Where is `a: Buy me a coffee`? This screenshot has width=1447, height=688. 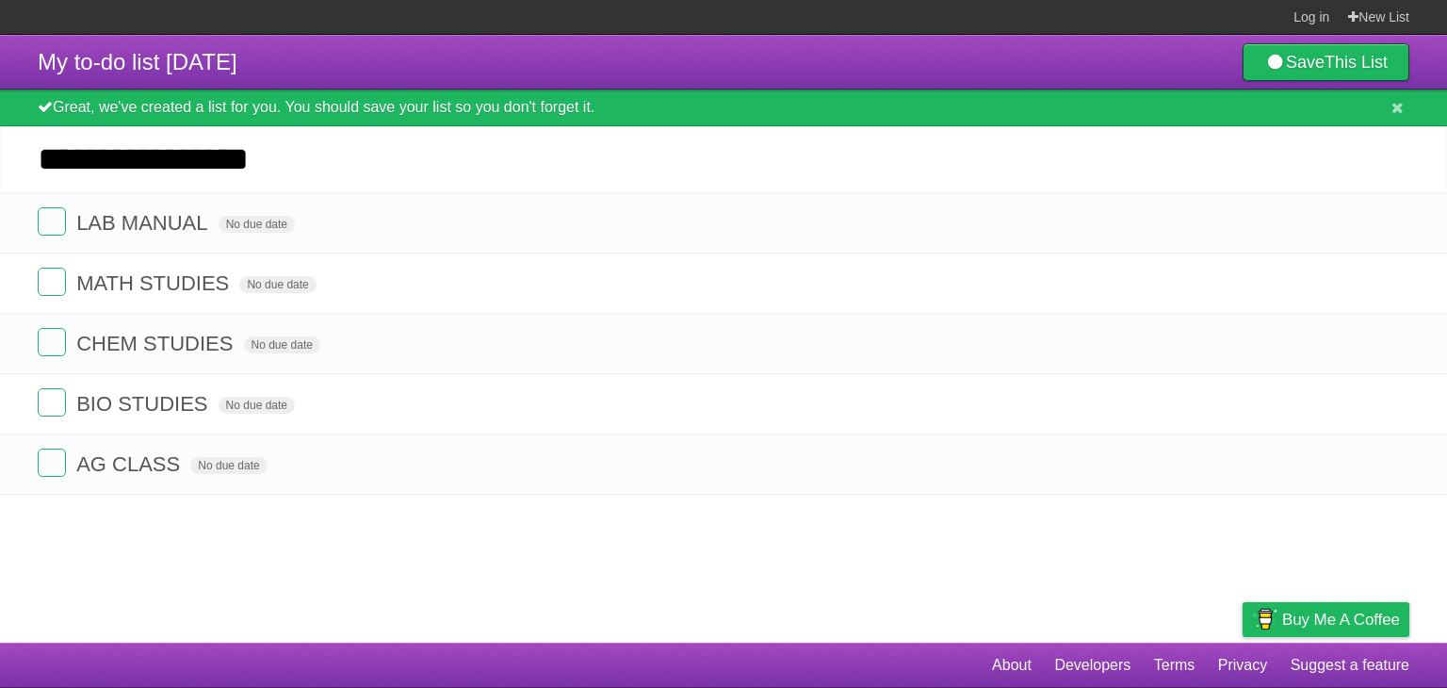
a: Buy me a coffee is located at coordinates (1326, 619).